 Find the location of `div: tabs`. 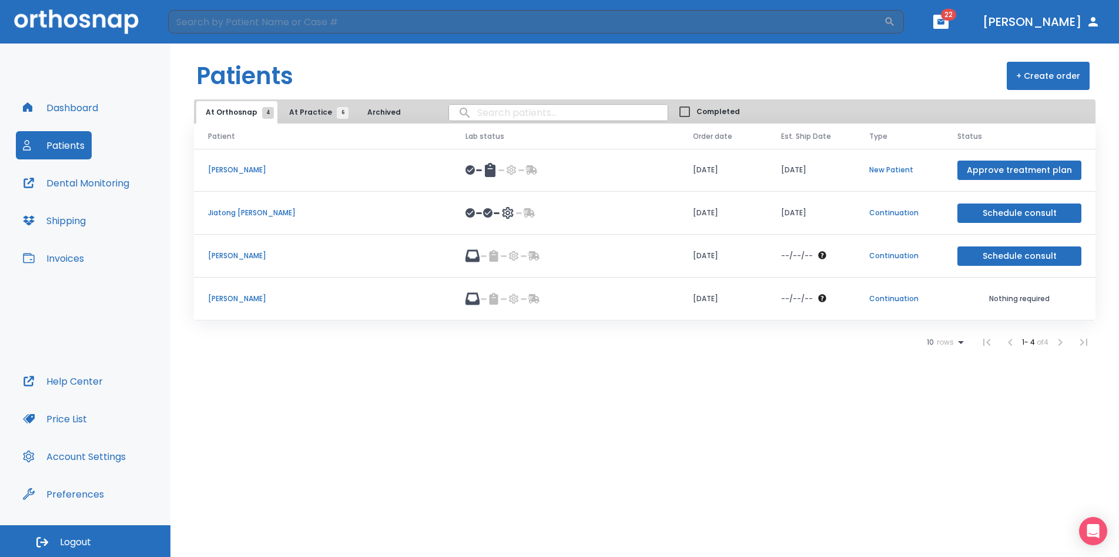

div: tabs is located at coordinates (306, 112).